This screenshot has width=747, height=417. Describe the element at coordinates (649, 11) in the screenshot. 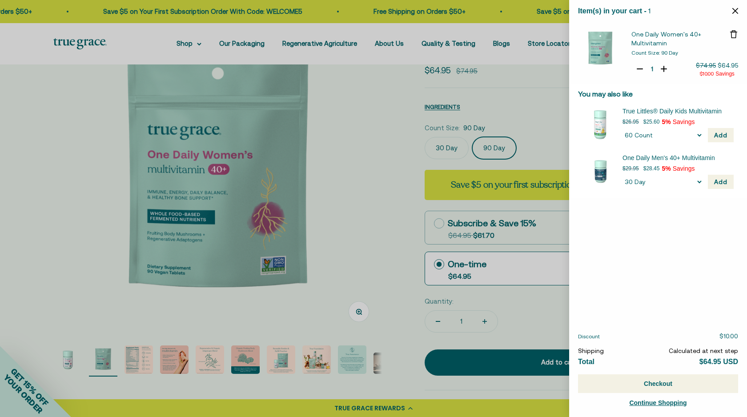

I see `span: 1` at that location.